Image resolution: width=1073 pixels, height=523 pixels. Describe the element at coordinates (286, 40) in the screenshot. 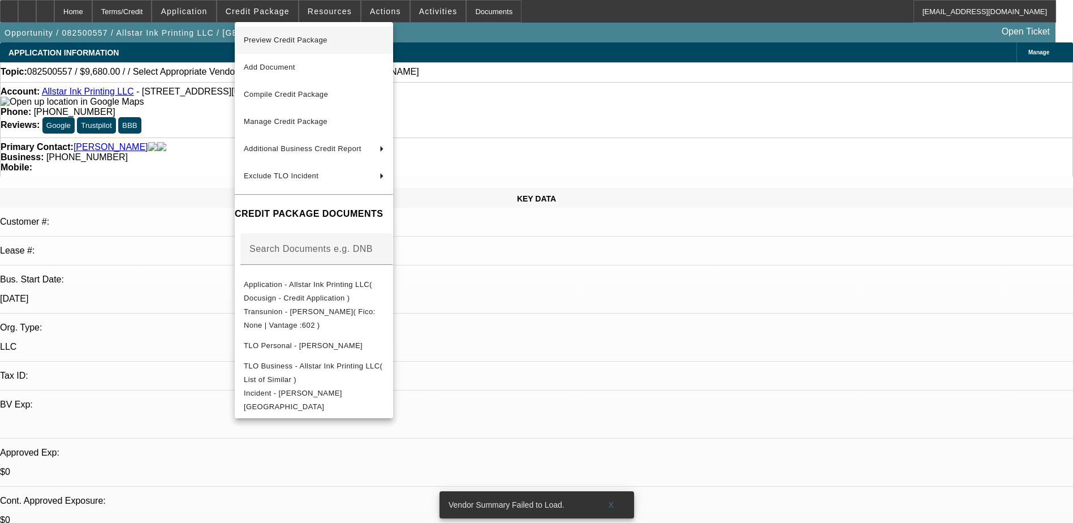

I see `span: Preview Credit Package` at that location.